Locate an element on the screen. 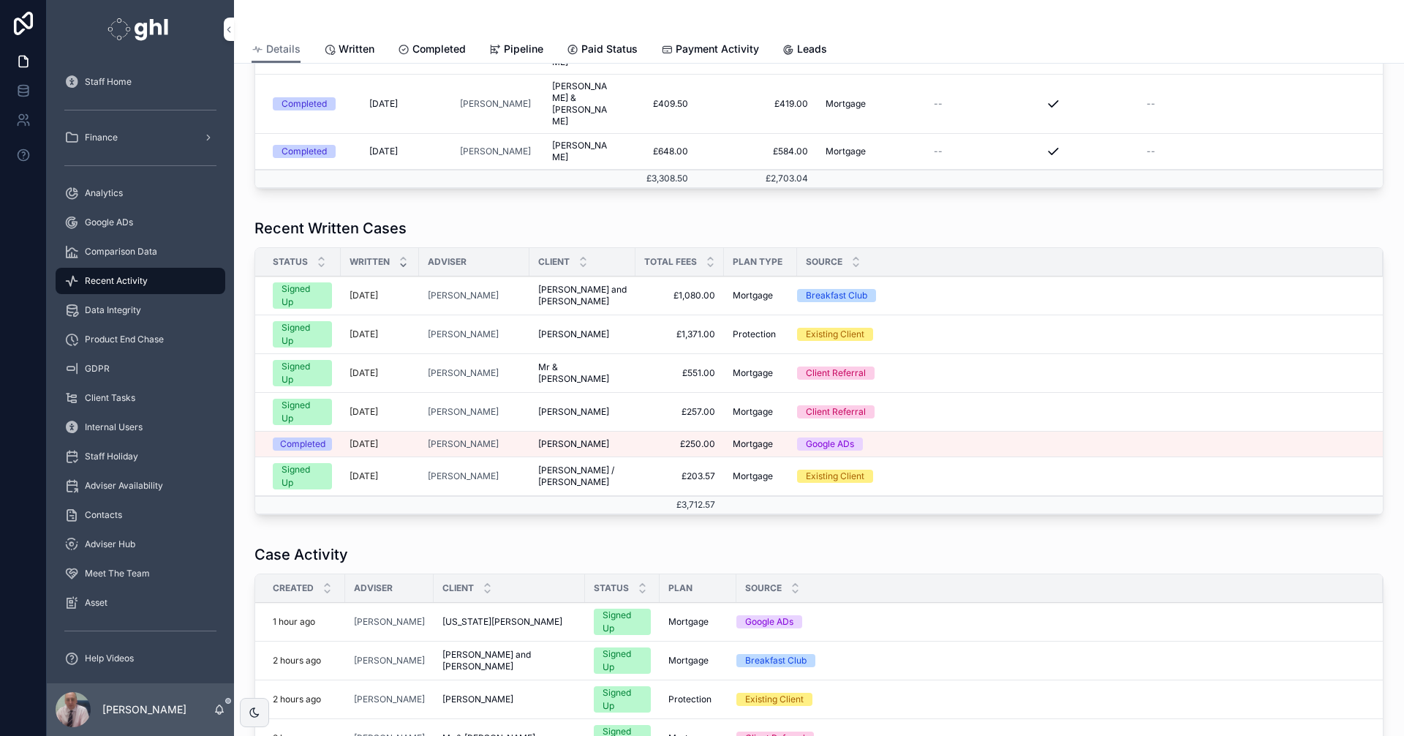  a: Help Videos is located at coordinates (140, 658).